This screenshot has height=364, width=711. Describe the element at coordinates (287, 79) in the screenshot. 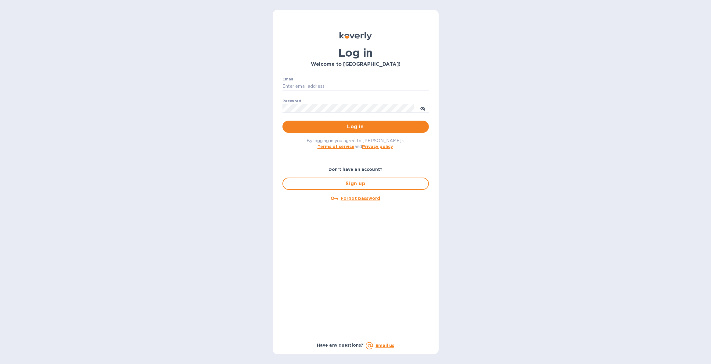

I see `label: Email` at that location.